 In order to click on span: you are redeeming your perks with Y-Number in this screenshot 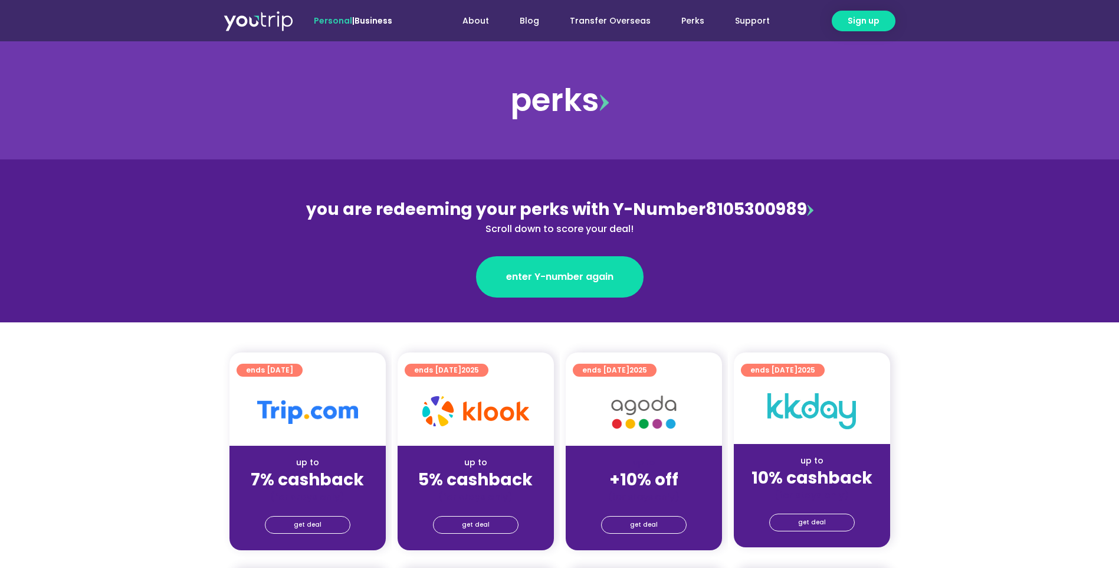, I will do `click(506, 209)`.